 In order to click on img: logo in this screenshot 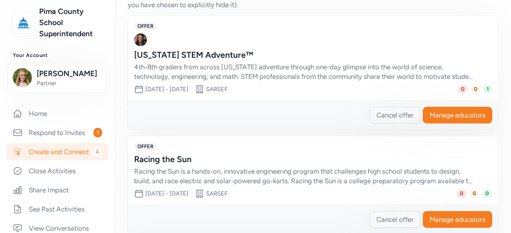, I will do `click(24, 23)`.